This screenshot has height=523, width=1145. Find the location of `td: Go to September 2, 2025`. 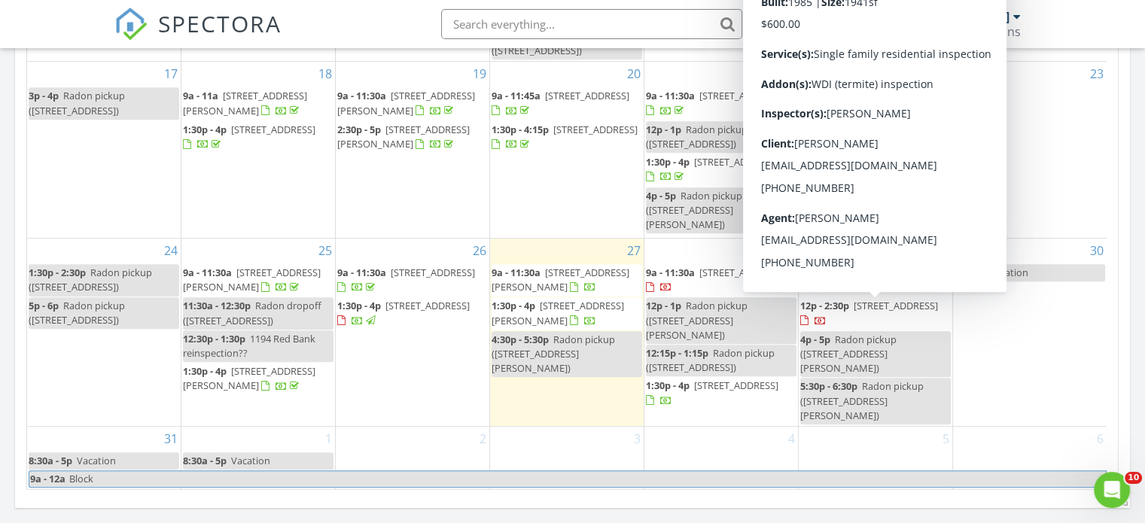

td: Go to September 2, 2025 is located at coordinates (412, 458).